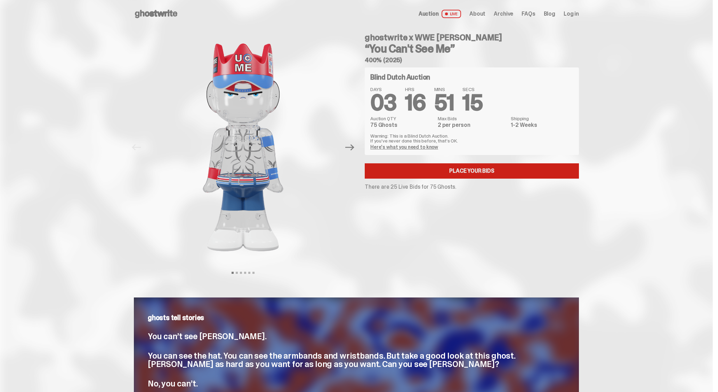  I want to click on span: LIVE, so click(451, 14).